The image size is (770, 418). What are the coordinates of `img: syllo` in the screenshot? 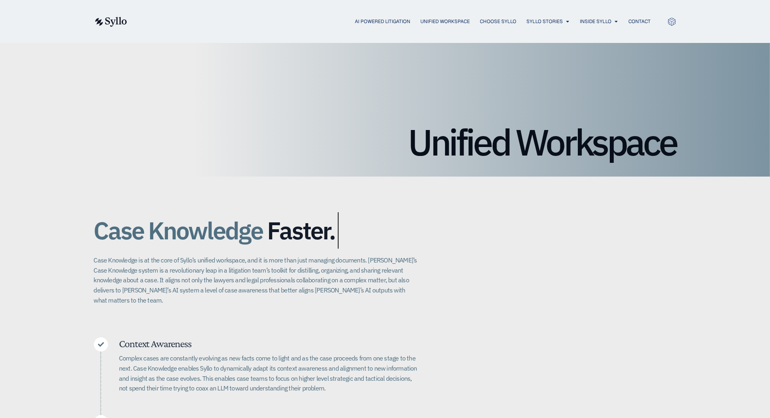 It's located at (110, 22).